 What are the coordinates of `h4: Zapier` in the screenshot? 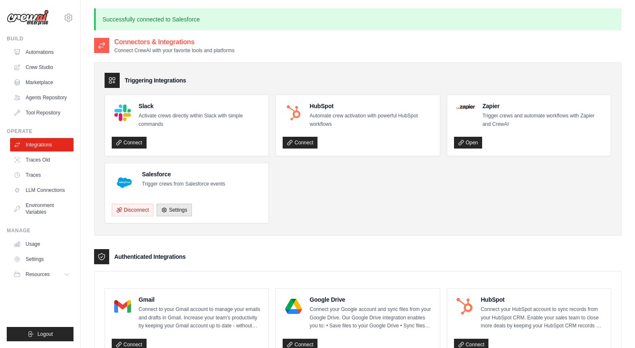 It's located at (543, 106).